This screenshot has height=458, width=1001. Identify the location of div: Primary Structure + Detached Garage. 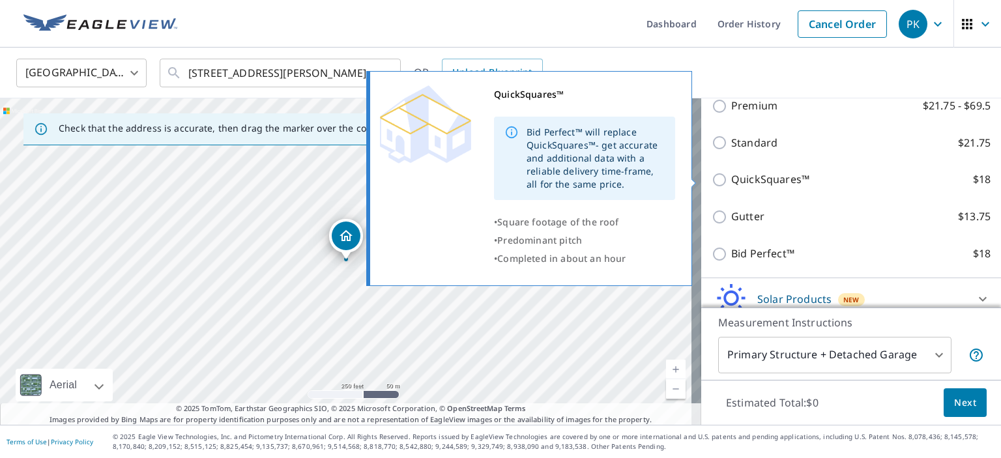
(835, 355).